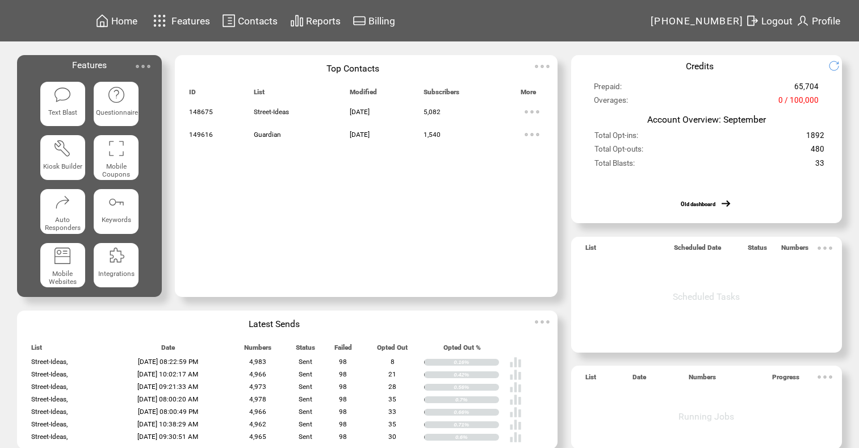  What do you see at coordinates (258, 399) in the screenshot?
I see `span: 4,978` at bounding box center [258, 399].